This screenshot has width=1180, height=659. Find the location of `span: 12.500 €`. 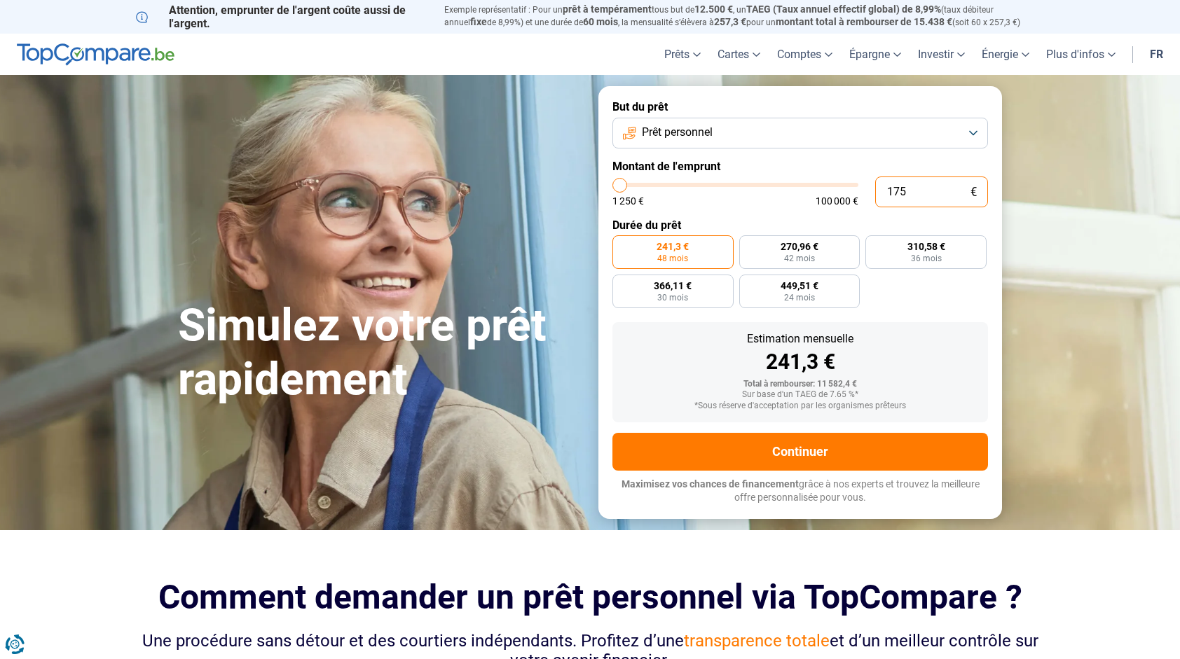

span: 12.500 € is located at coordinates (713, 9).